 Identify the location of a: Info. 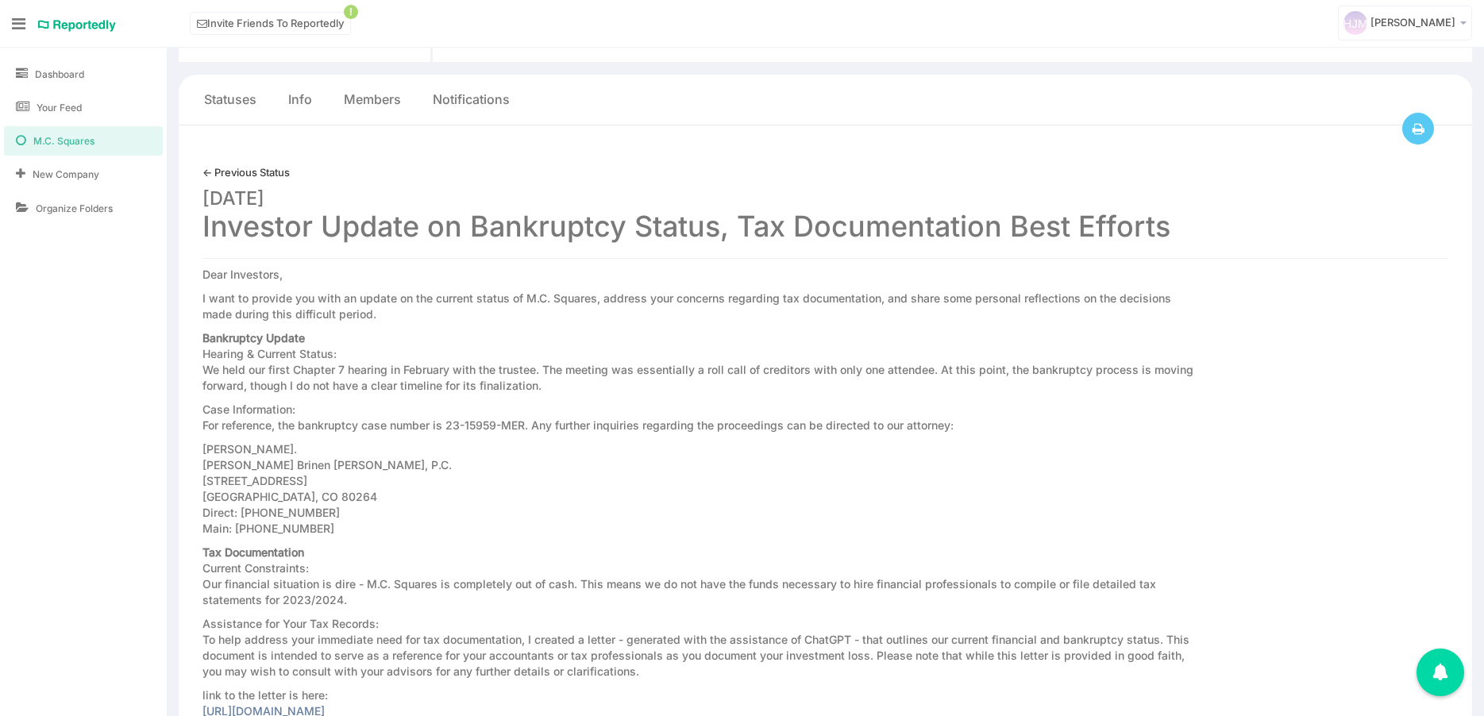
(300, 99).